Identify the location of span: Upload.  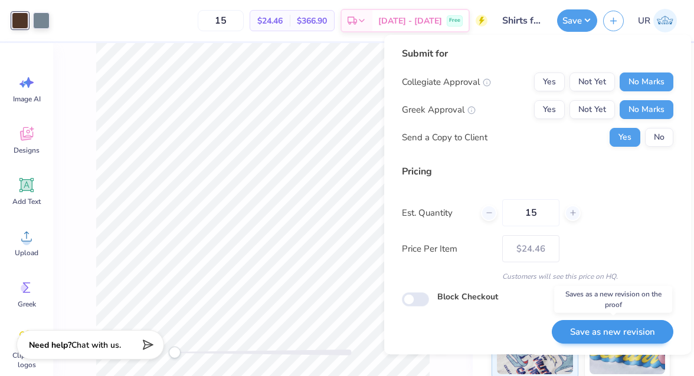
(27, 253).